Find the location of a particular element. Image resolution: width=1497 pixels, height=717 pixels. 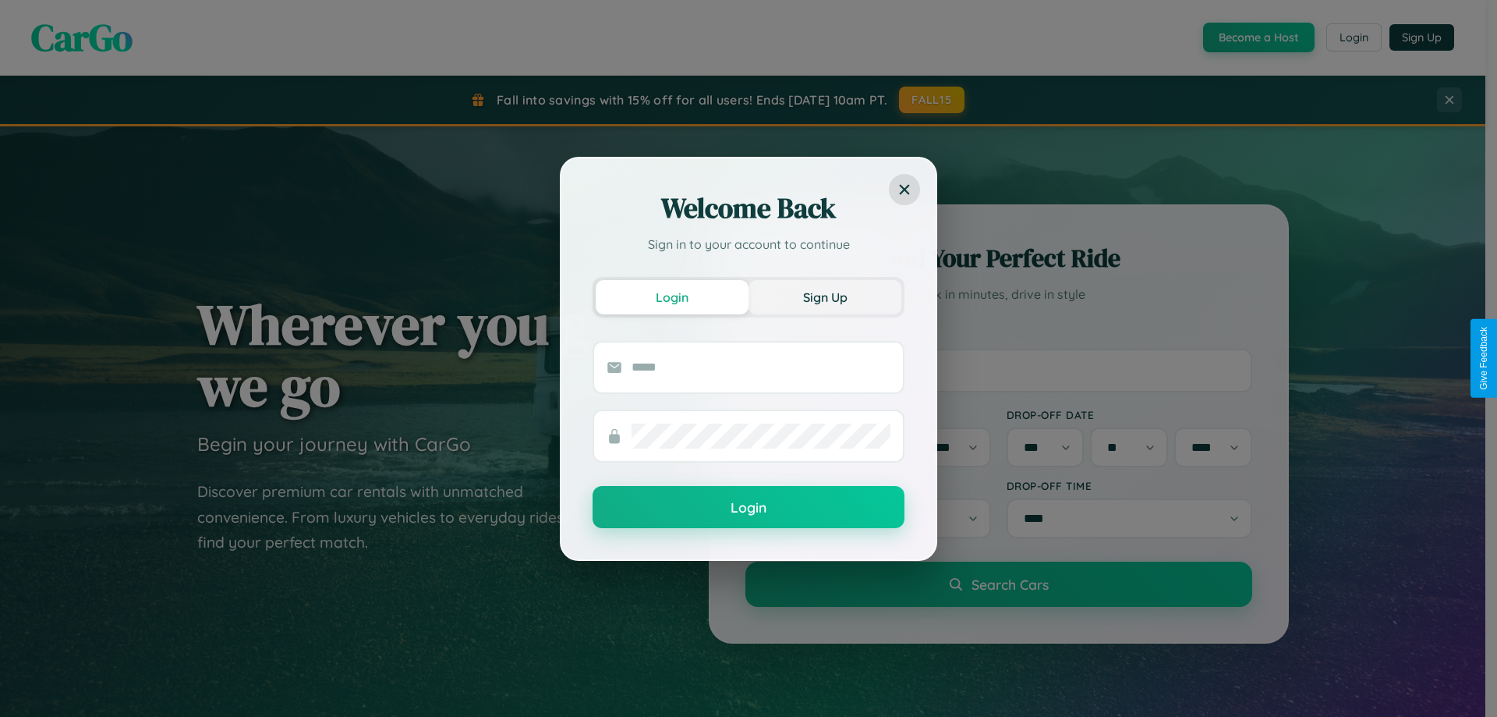

h2: Welcome Back is located at coordinates (749, 208).